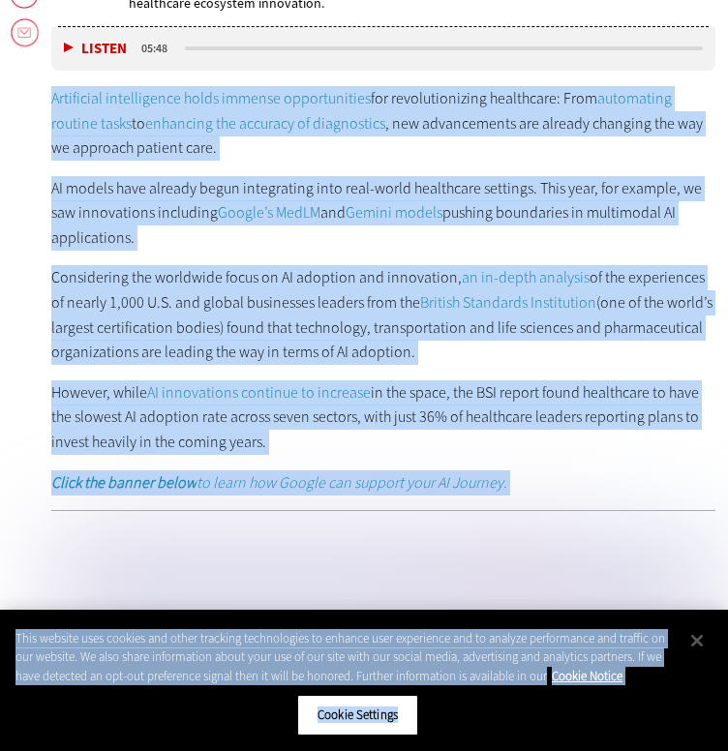  Describe the element at coordinates (394, 212) in the screenshot. I see `a: Gemini models` at that location.